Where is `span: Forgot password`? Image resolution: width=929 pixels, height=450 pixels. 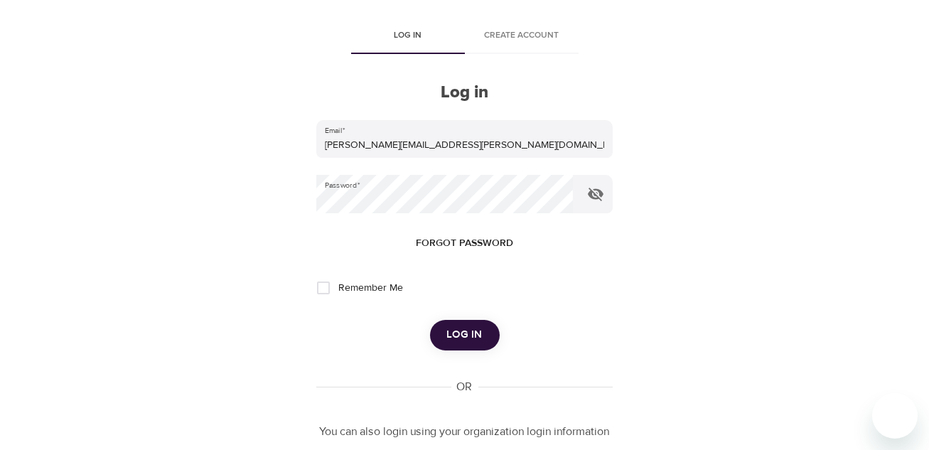 span: Forgot password is located at coordinates (464, 243).